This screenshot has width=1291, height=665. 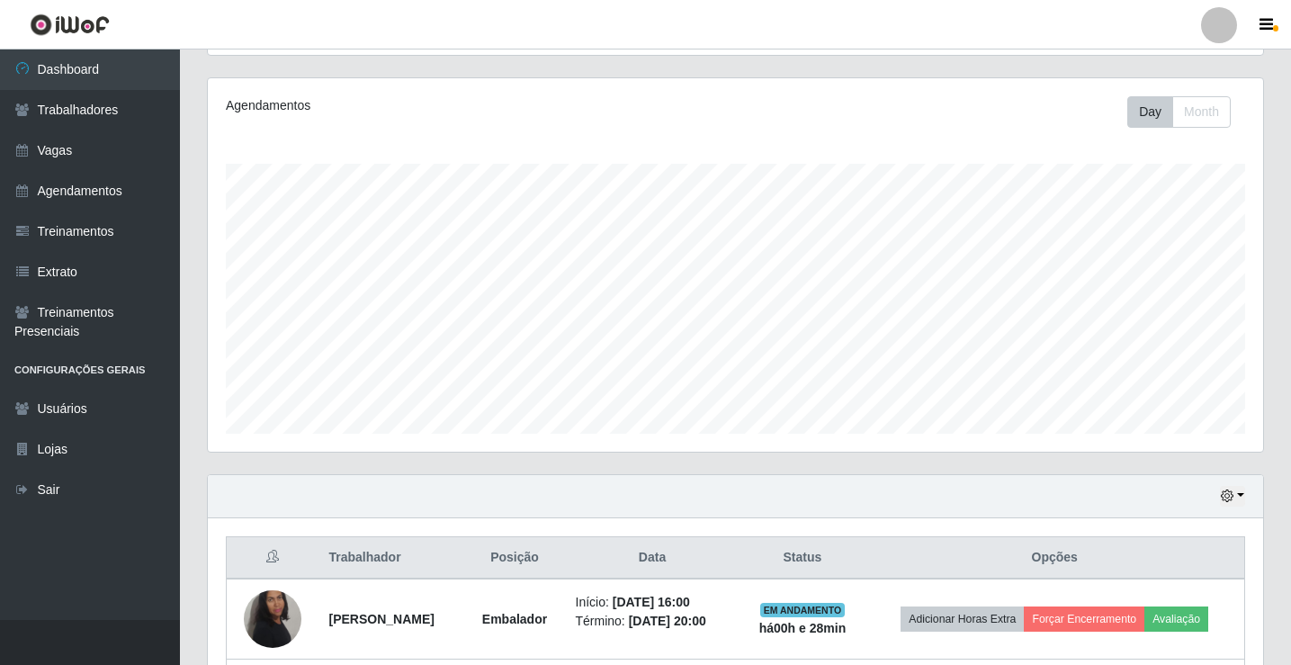 What do you see at coordinates (1150, 112) in the screenshot?
I see `button: Day` at bounding box center [1150, 112].